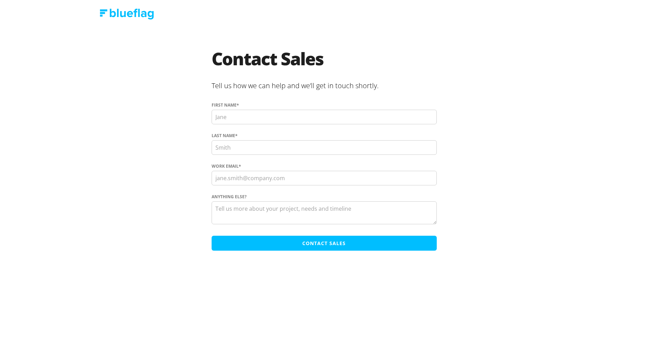 The width and height of the screenshot is (648, 343). Describe the element at coordinates (225, 166) in the screenshot. I see `span: Work Email` at that location.